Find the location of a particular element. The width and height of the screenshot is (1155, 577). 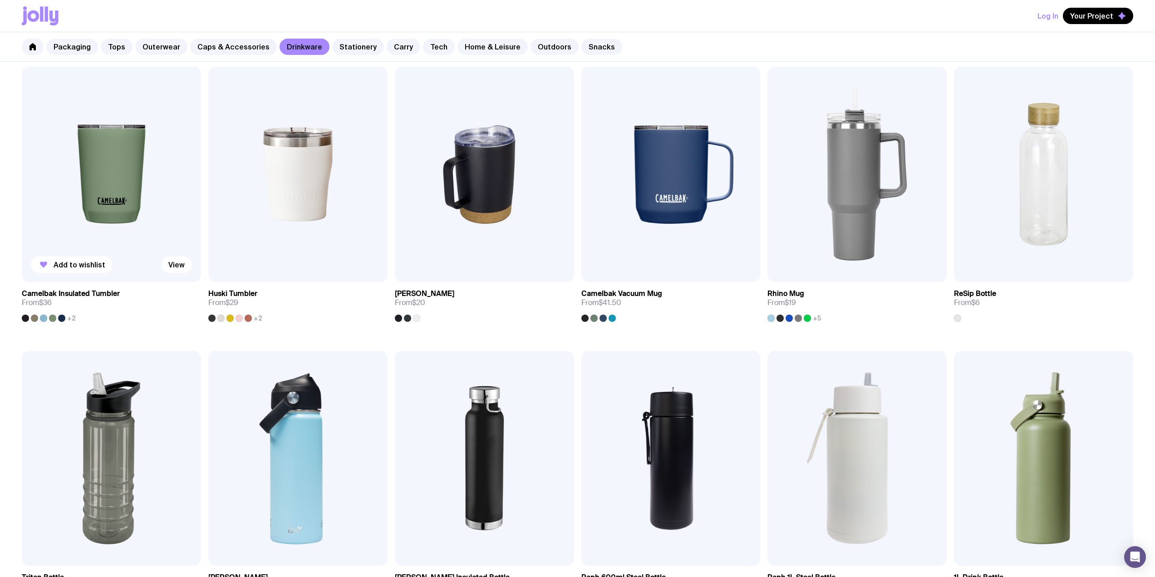

a: Outdoors is located at coordinates (554, 47).